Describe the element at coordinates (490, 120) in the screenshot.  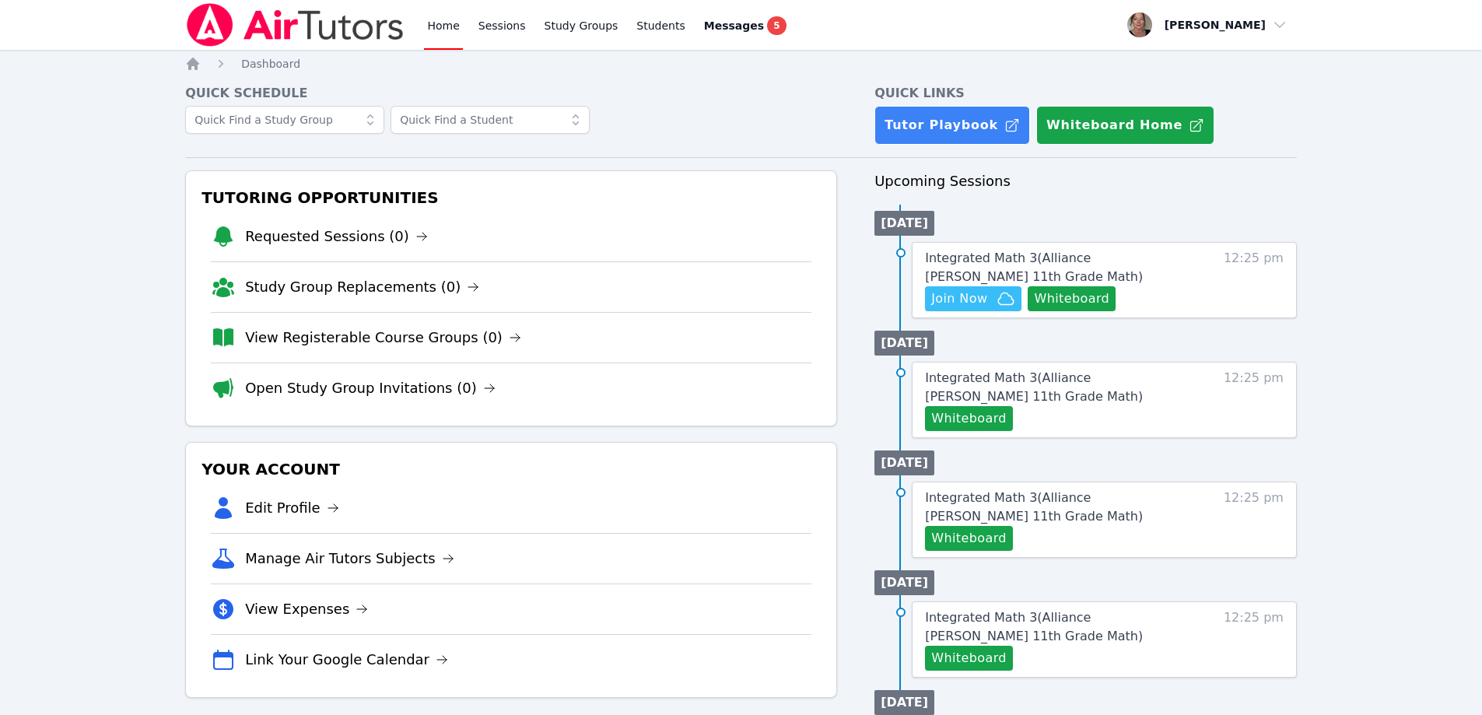
I see `input: Quick Find a Student` at that location.